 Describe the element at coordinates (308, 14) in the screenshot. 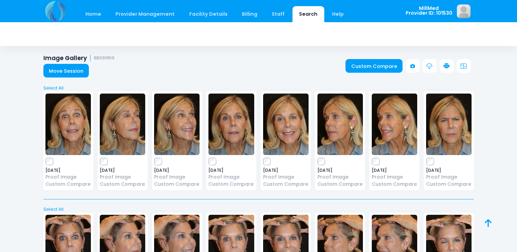

I see `a: Search` at that location.